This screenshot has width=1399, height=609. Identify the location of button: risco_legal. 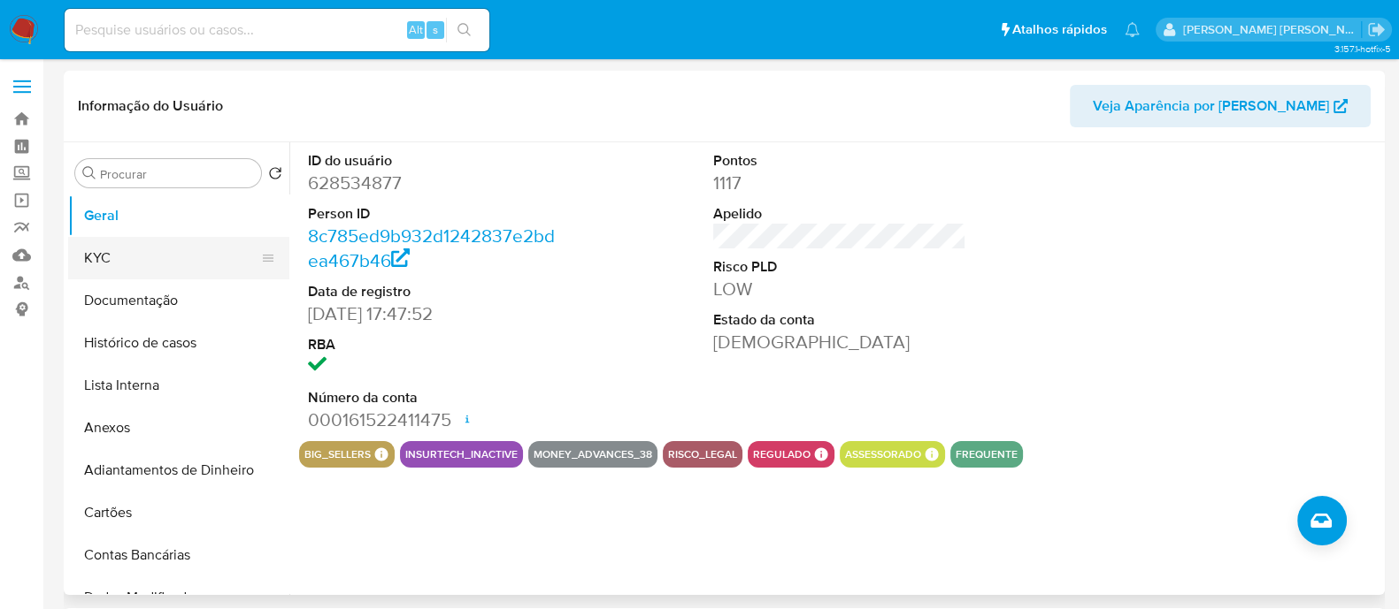
(702, 455).